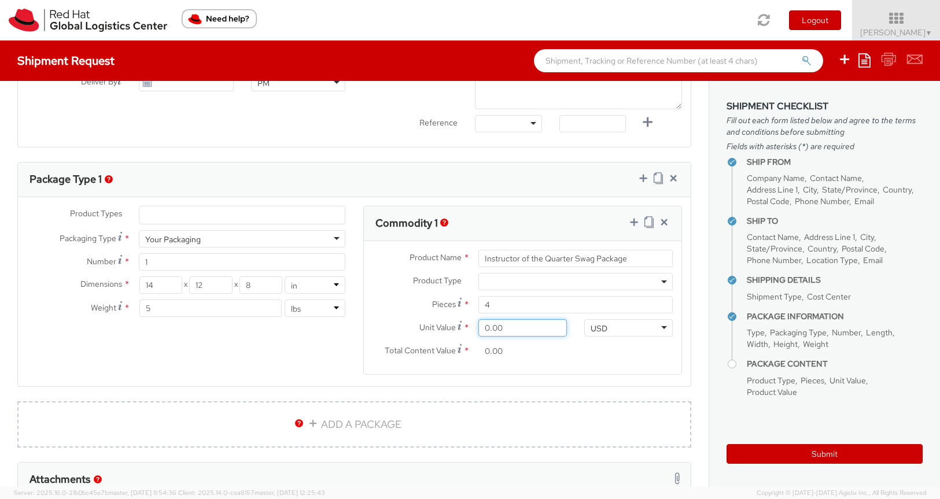 Image resolution: width=940 pixels, height=499 pixels. What do you see at coordinates (771, 392) in the screenshot?
I see `span: Product Value` at bounding box center [771, 392].